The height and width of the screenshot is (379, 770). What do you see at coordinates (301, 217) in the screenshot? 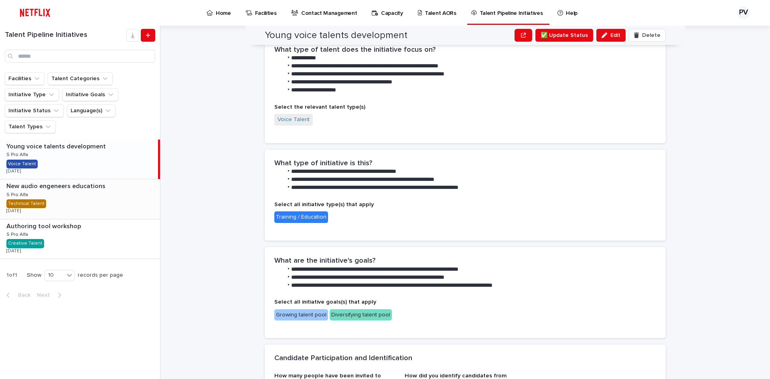
I see `div: Training / Education` at bounding box center [301, 217].